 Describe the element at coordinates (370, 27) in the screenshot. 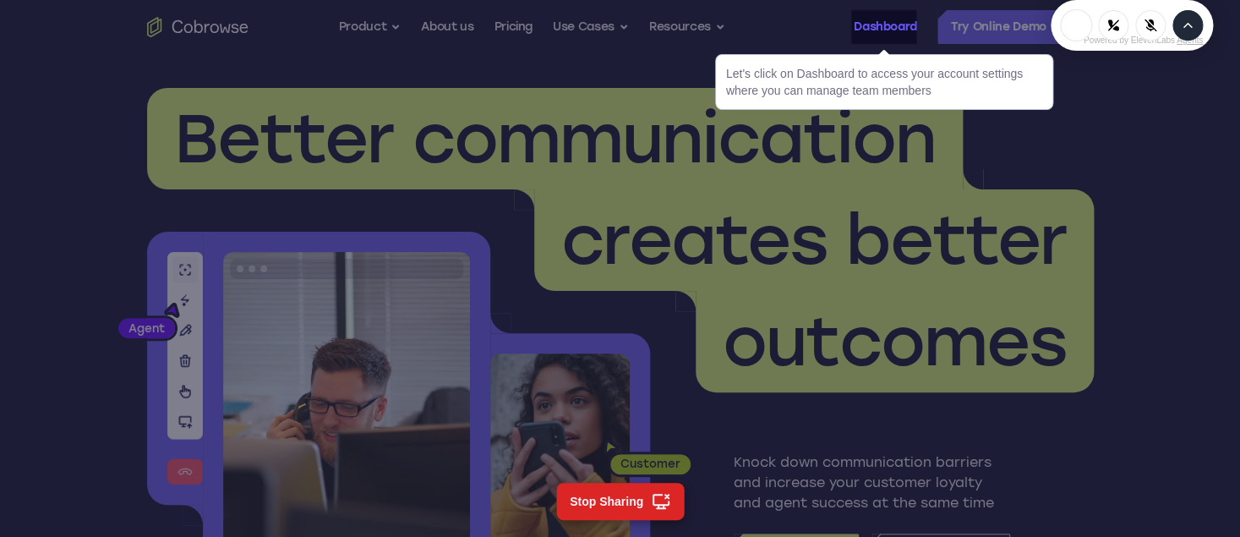

I see `button: Product` at that location.